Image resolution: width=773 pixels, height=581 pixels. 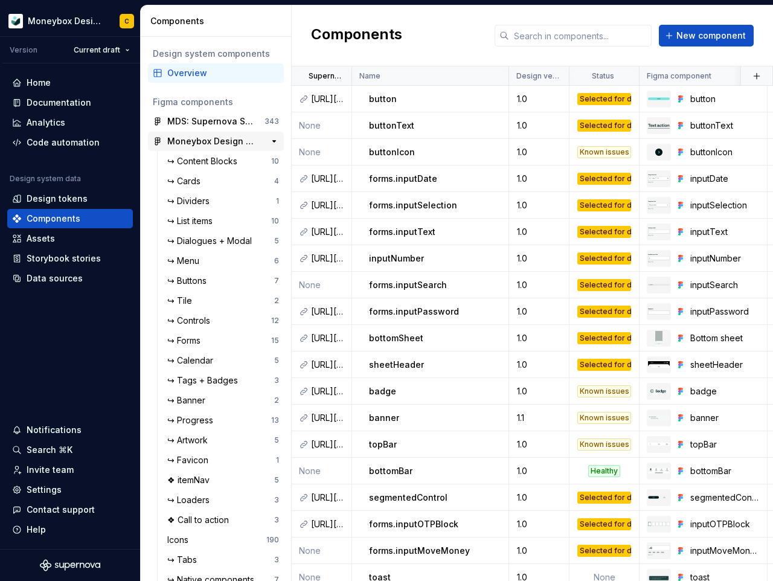 What do you see at coordinates (382, 391) in the screenshot?
I see `p: badge` at bounding box center [382, 391].